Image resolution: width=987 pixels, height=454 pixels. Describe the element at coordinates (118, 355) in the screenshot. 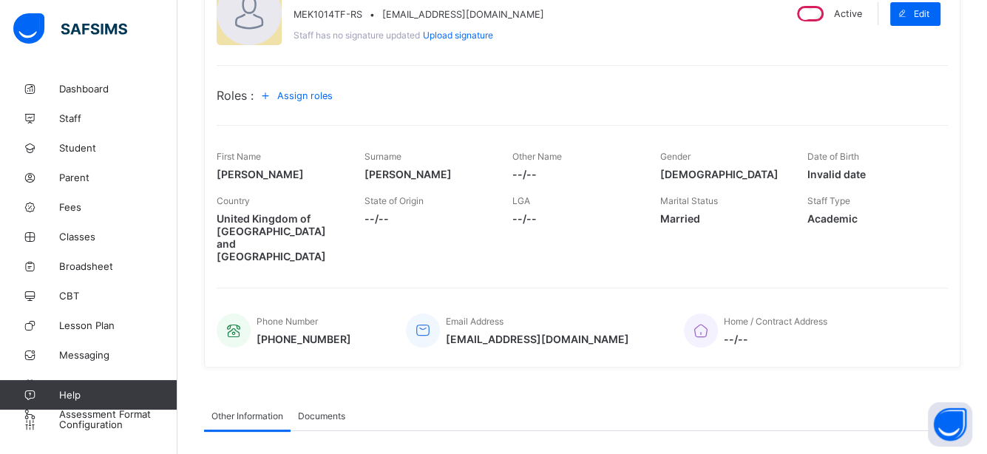

I see `span: Messaging` at that location.